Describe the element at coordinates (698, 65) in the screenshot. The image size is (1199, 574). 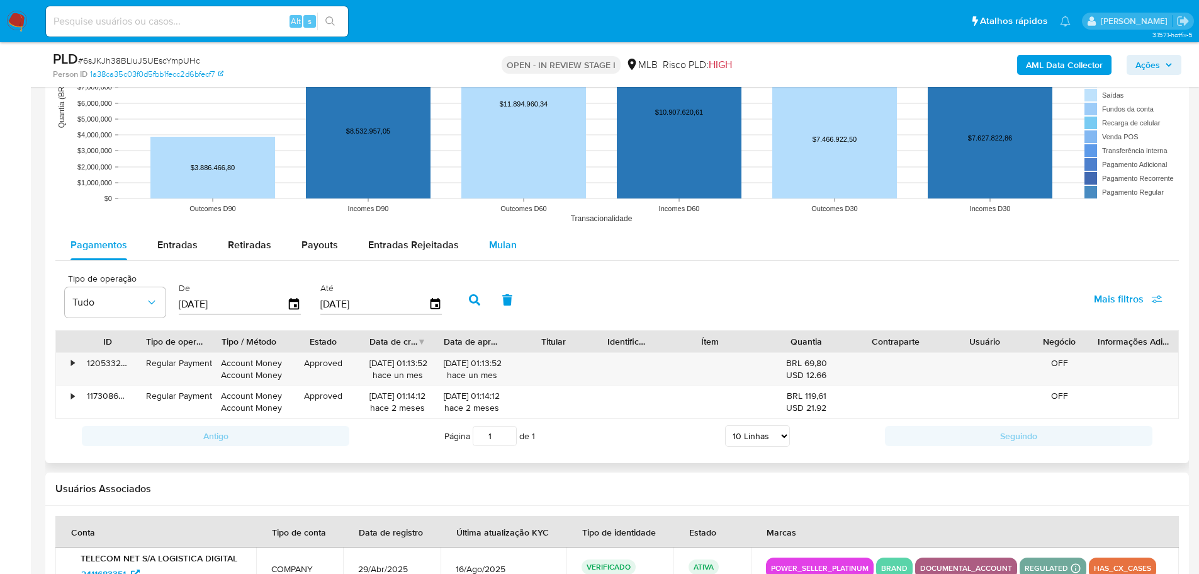
I see `span: Risco PLD:` at that location.